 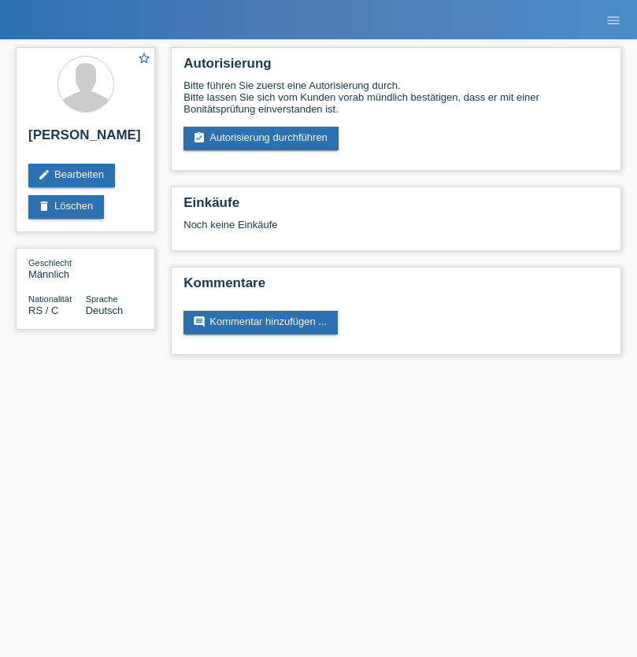 I want to click on i: comment, so click(x=199, y=322).